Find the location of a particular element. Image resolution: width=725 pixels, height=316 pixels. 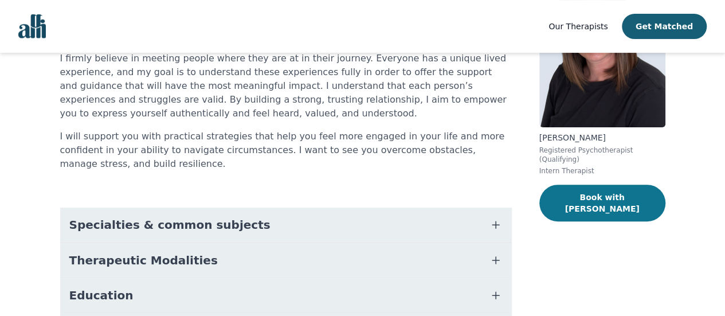

p: I will support you with practical strategies that help you feel more engaged in your life and mor... is located at coordinates (286, 150).